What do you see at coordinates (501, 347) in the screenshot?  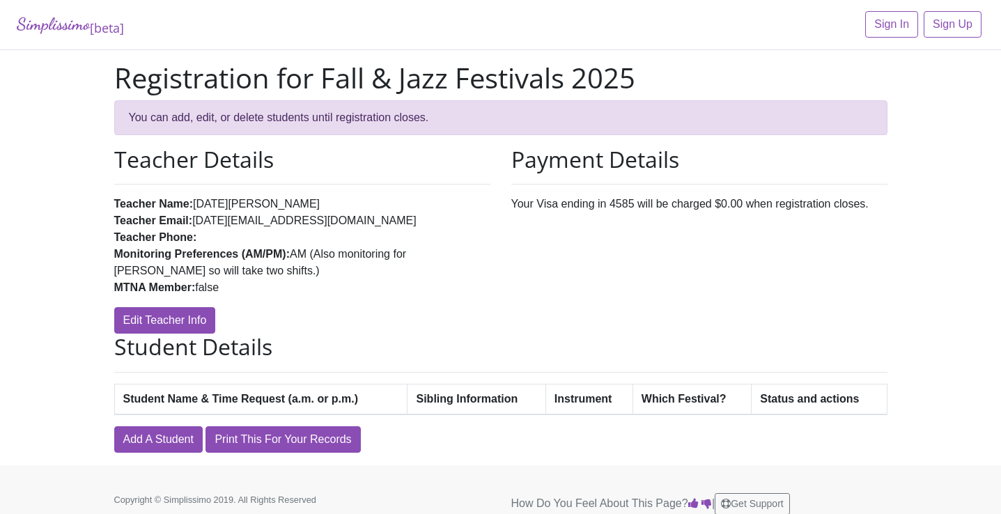 I see `h2: Student Details` at bounding box center [501, 347].